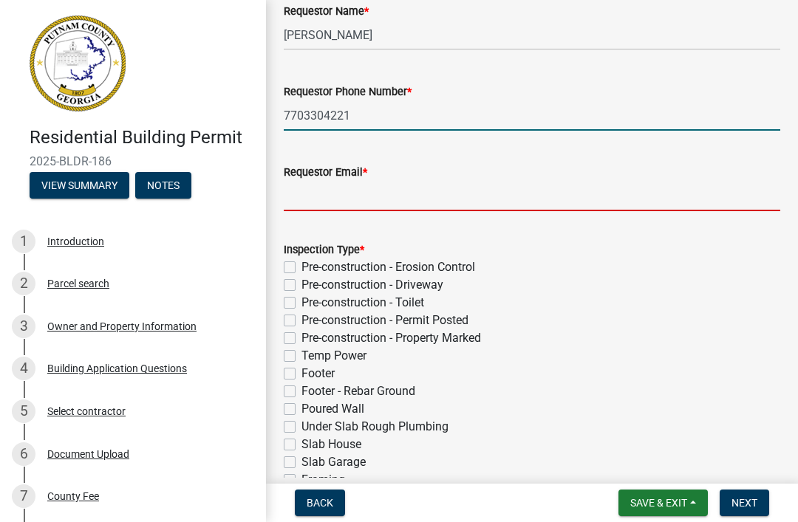 Image resolution: width=798 pixels, height=522 pixels. Describe the element at coordinates (320, 503) in the screenshot. I see `button: Back` at that location.